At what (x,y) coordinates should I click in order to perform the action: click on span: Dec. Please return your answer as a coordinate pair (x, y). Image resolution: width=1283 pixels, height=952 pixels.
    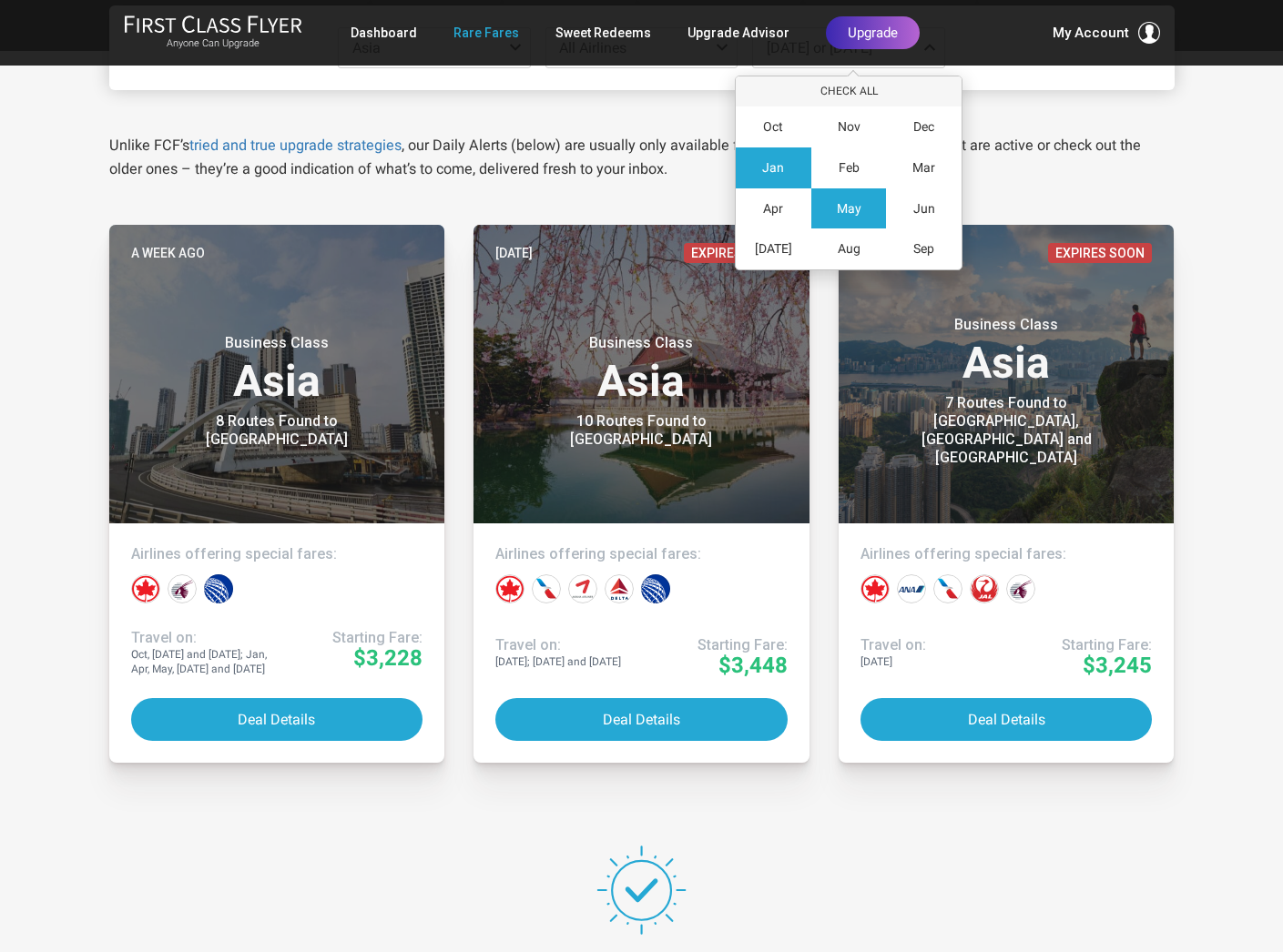
    Looking at the image, I should click on (923, 127).